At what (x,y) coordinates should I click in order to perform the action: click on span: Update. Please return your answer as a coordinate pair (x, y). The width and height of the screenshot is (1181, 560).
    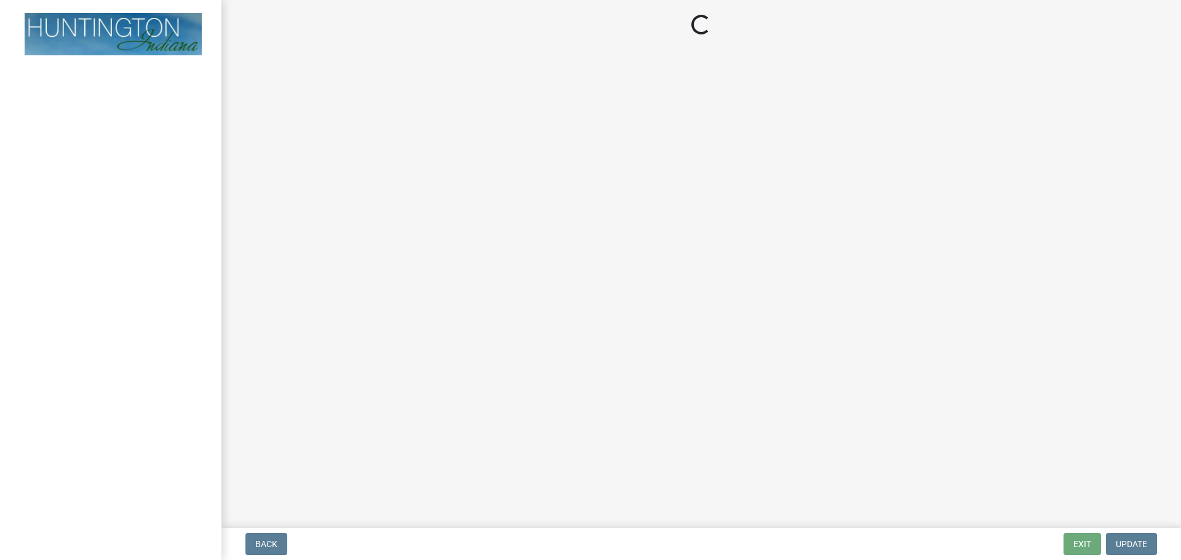
    Looking at the image, I should click on (1131, 544).